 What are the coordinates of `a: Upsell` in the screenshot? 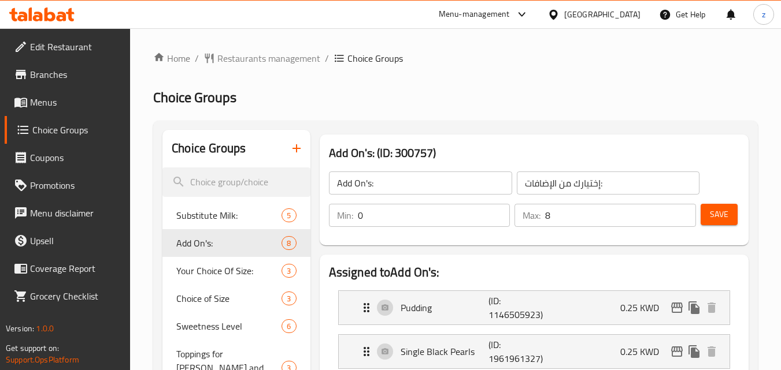 It's located at (68, 241).